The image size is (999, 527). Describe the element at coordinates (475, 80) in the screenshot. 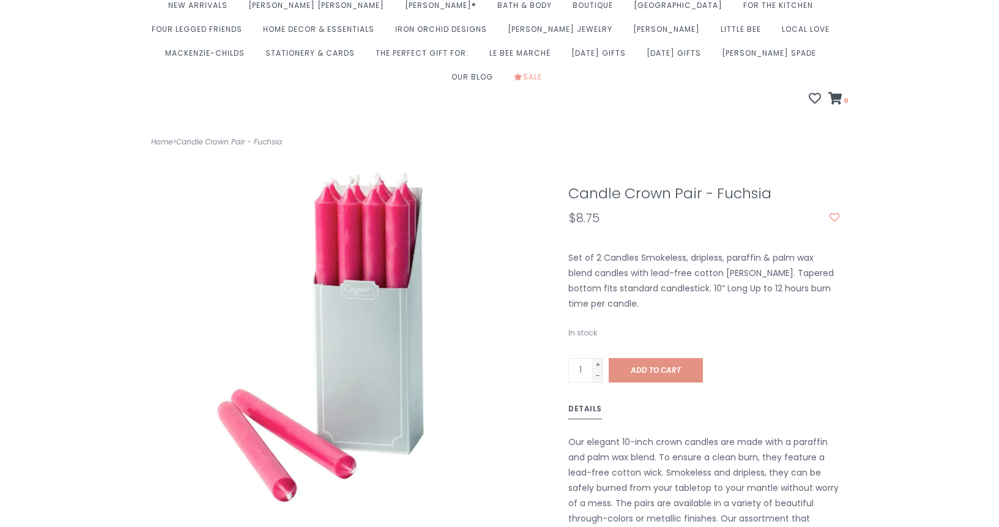

I see `a: Our Blog` at that location.